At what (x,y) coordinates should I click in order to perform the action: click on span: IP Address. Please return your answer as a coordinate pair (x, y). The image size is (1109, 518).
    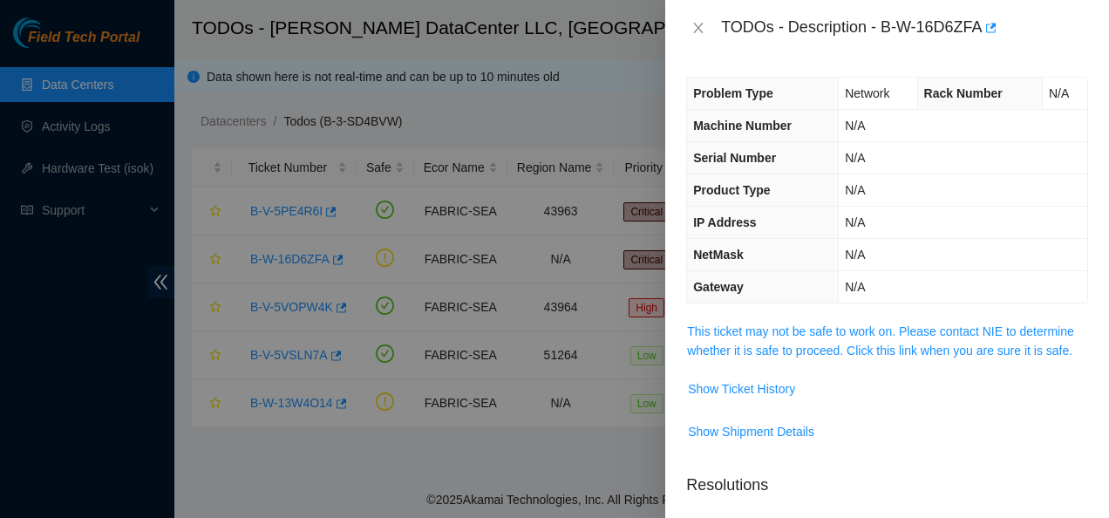
    Looking at the image, I should click on (724, 222).